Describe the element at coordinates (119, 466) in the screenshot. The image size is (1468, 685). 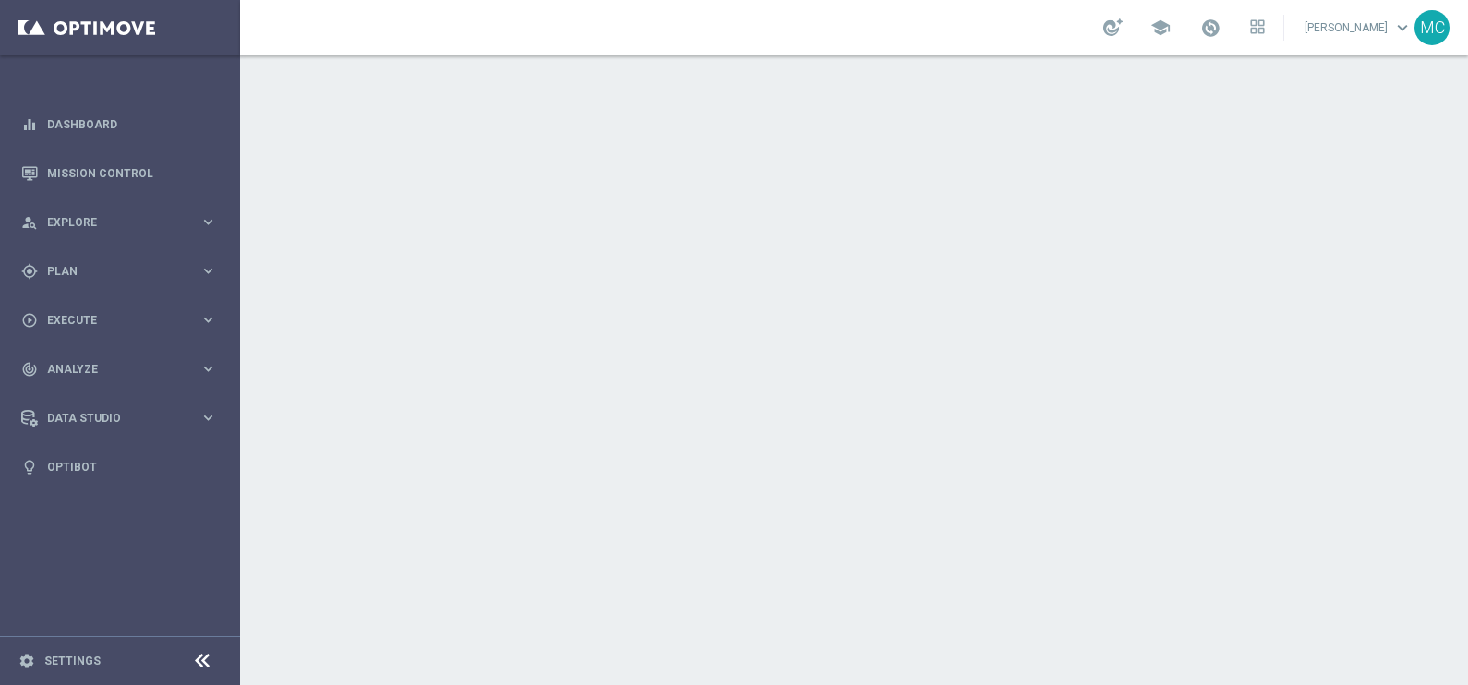
I see `div: Optibot` at that location.